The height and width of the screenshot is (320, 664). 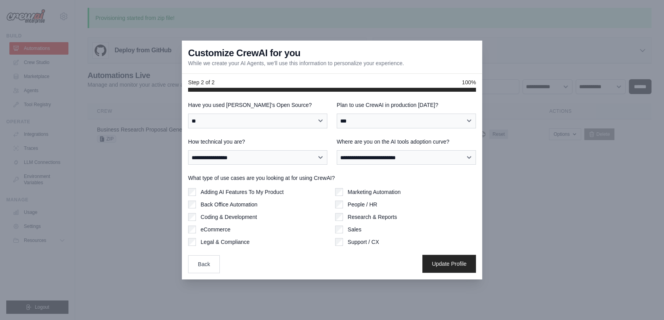 What do you see at coordinates (362, 205) in the screenshot?
I see `label: People / HR` at bounding box center [362, 205].